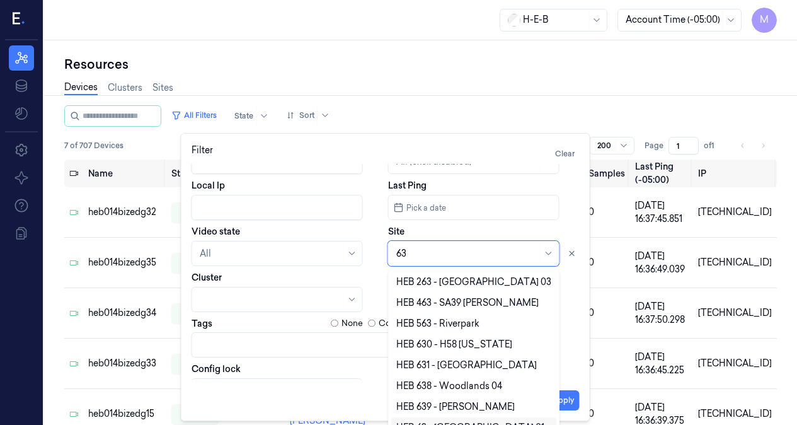 The image size is (797, 425). Describe the element at coordinates (125, 212) in the screenshot. I see `div: heb014bizedg32` at that location.